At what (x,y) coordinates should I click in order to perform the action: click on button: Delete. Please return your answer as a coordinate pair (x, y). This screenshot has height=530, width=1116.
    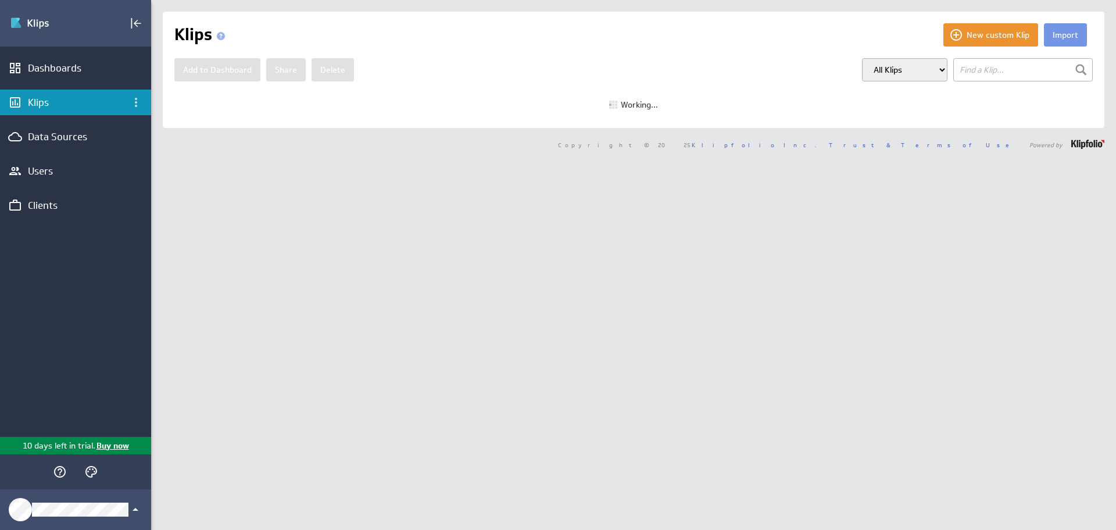
    Looking at the image, I should click on (333, 70).